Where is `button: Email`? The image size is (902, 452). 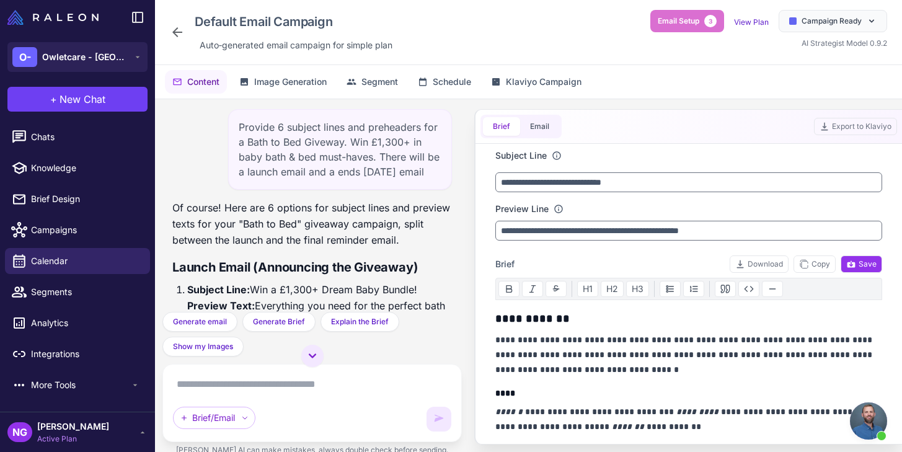 button: Email is located at coordinates (540, 127).